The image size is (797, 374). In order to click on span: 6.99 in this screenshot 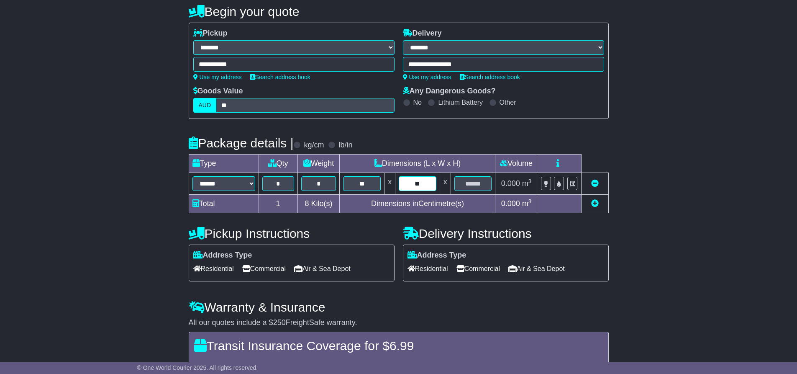, I will do `click(402, 345)`.